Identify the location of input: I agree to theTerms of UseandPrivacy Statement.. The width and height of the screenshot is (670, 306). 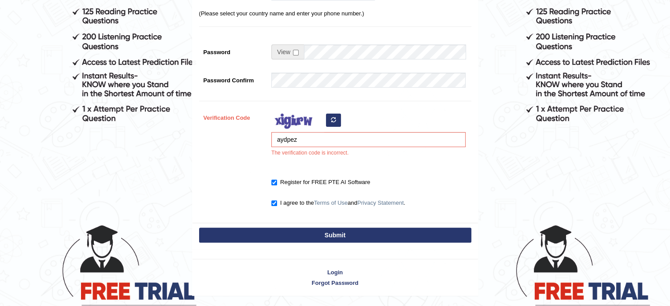
(274, 203).